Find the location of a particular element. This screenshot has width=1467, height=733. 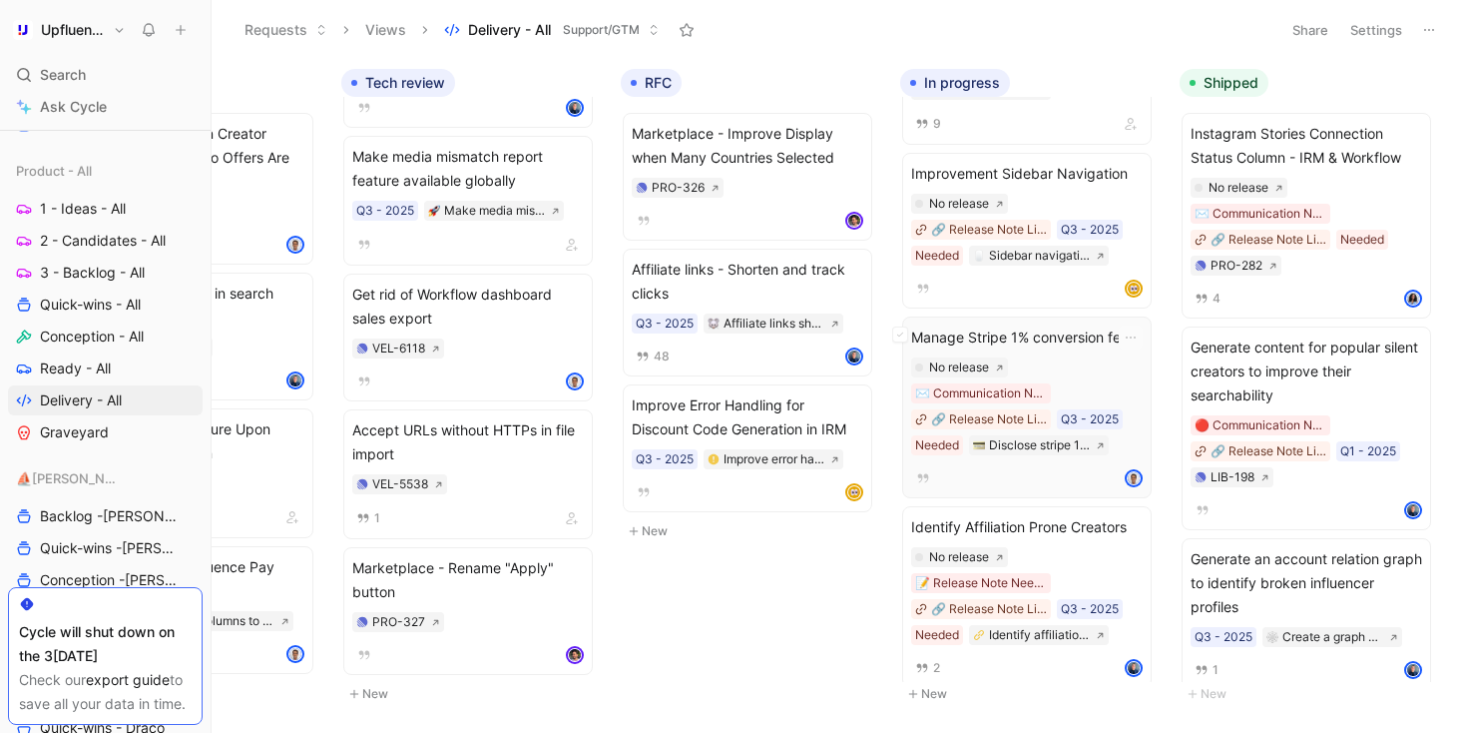

button: 48 is located at coordinates (653, 356).